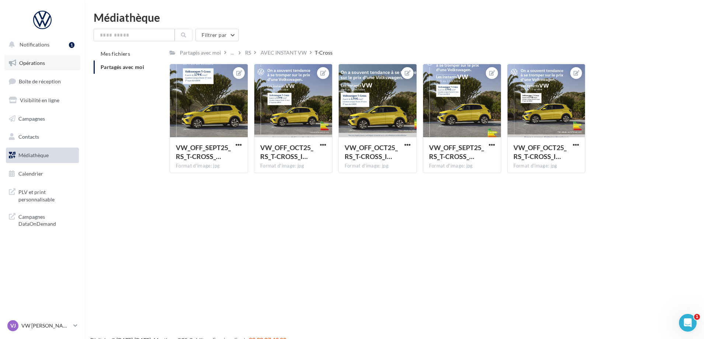  Describe the element at coordinates (371, 152) in the screenshot. I see `span: VW_OFF_OCT25_RS_T-CROSS_InstantVW_GMB_1740X1300` at that location.